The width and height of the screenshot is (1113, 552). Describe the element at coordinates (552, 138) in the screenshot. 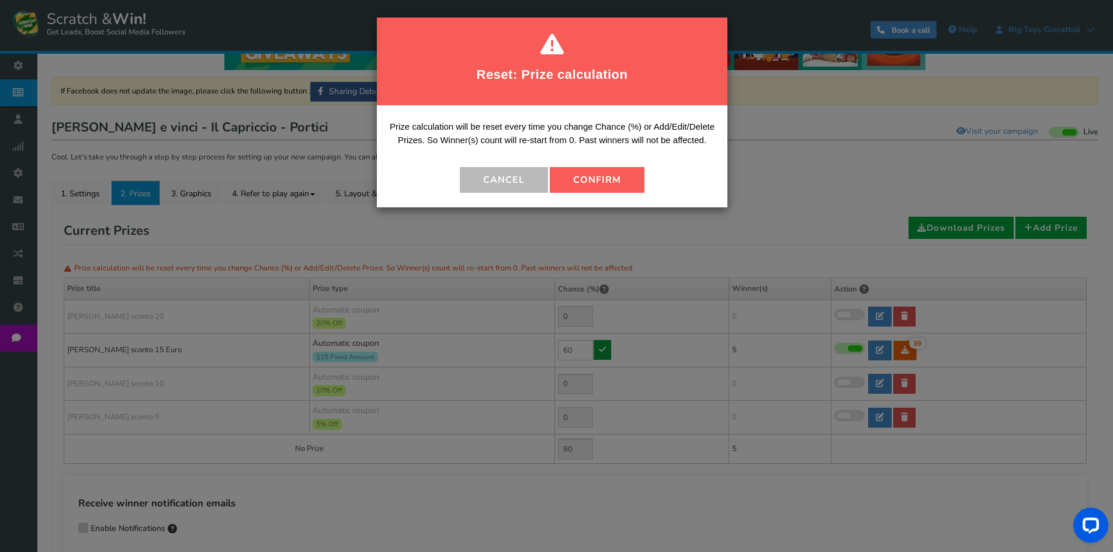

I see `p: Prize calculation will be reset every time you change Chance (%) or Add/Edit/Delete Prizes. So Wi...` at that location.